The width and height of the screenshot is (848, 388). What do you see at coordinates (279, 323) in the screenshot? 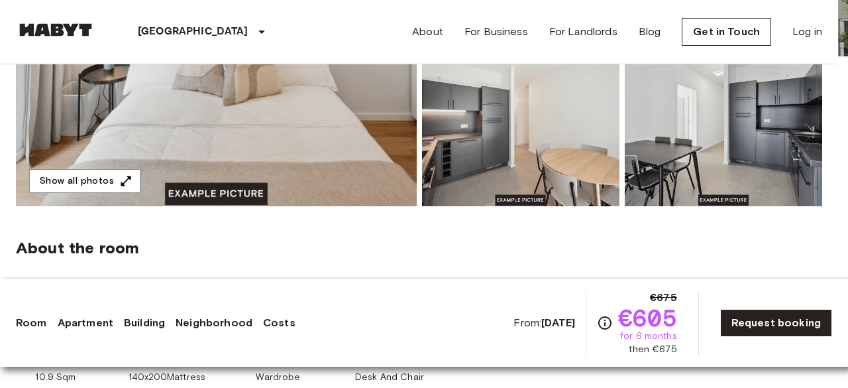
I see `a: Costs` at bounding box center [279, 323].